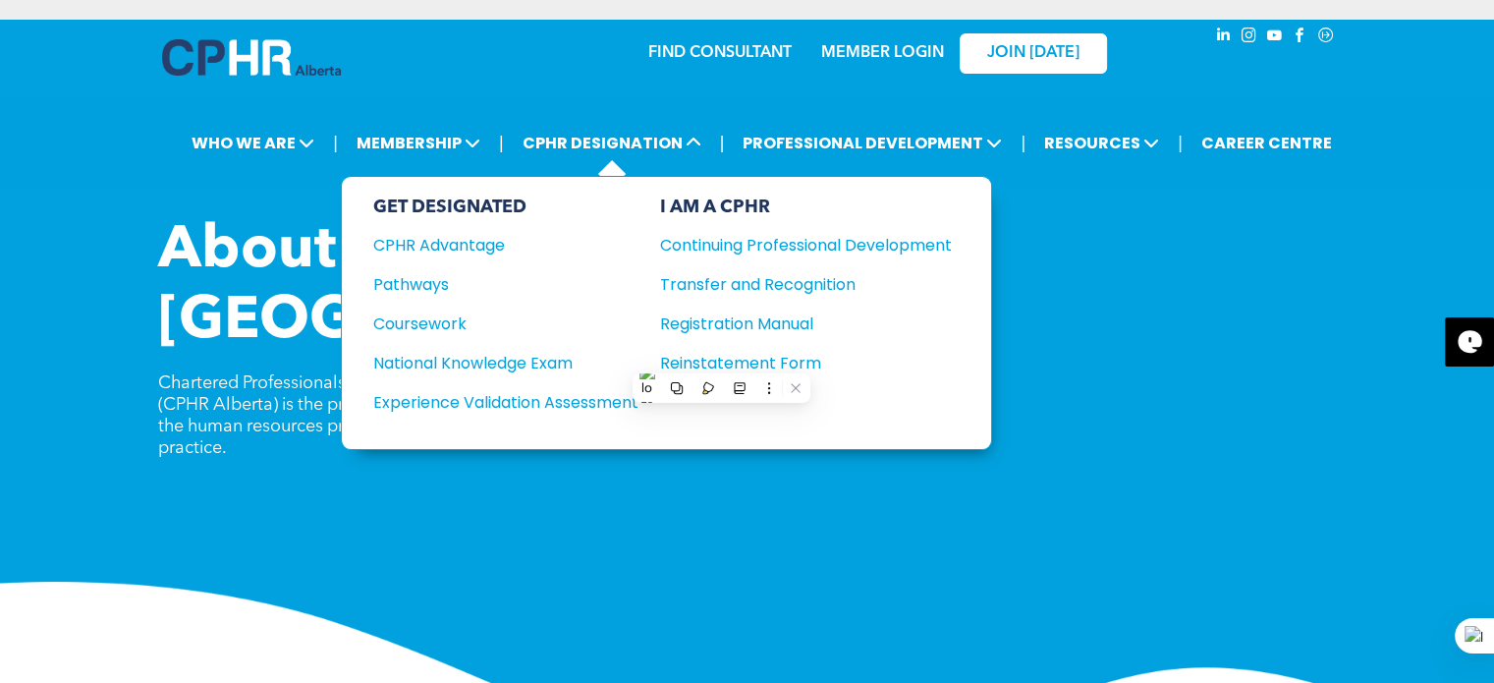 This screenshot has width=1494, height=683. Describe the element at coordinates (1224, 37) in the screenshot. I see `a: linkedin` at that location.